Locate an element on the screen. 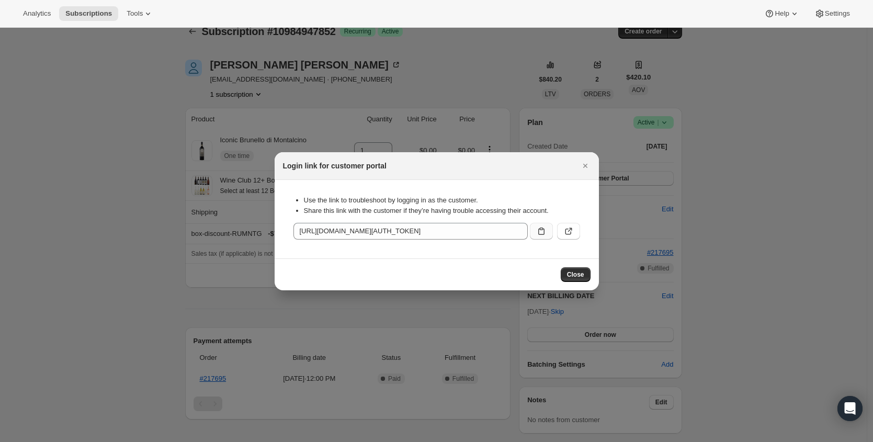 Image resolution: width=873 pixels, height=442 pixels. span: Help is located at coordinates (782, 14).